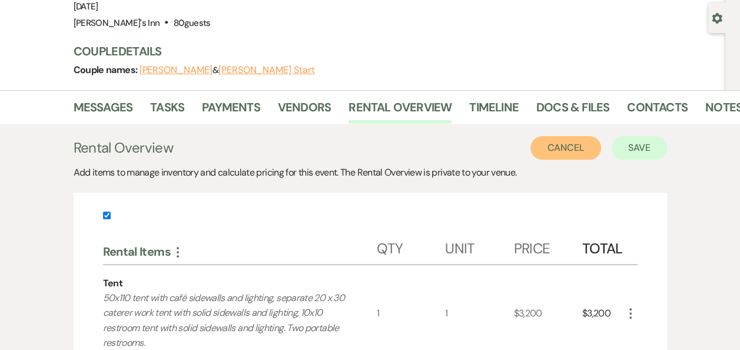  What do you see at coordinates (400, 111) in the screenshot?
I see `a: Rental Overview` at bounding box center [400, 111].